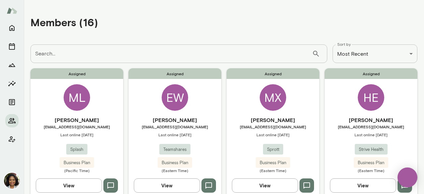  I want to click on button: Insights, so click(12, 83).